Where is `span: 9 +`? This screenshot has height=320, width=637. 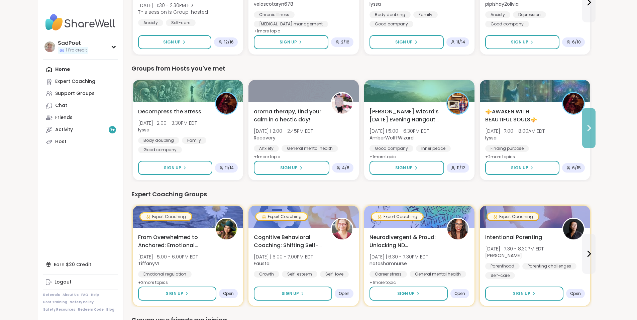 span: 9 + is located at coordinates (112, 130).